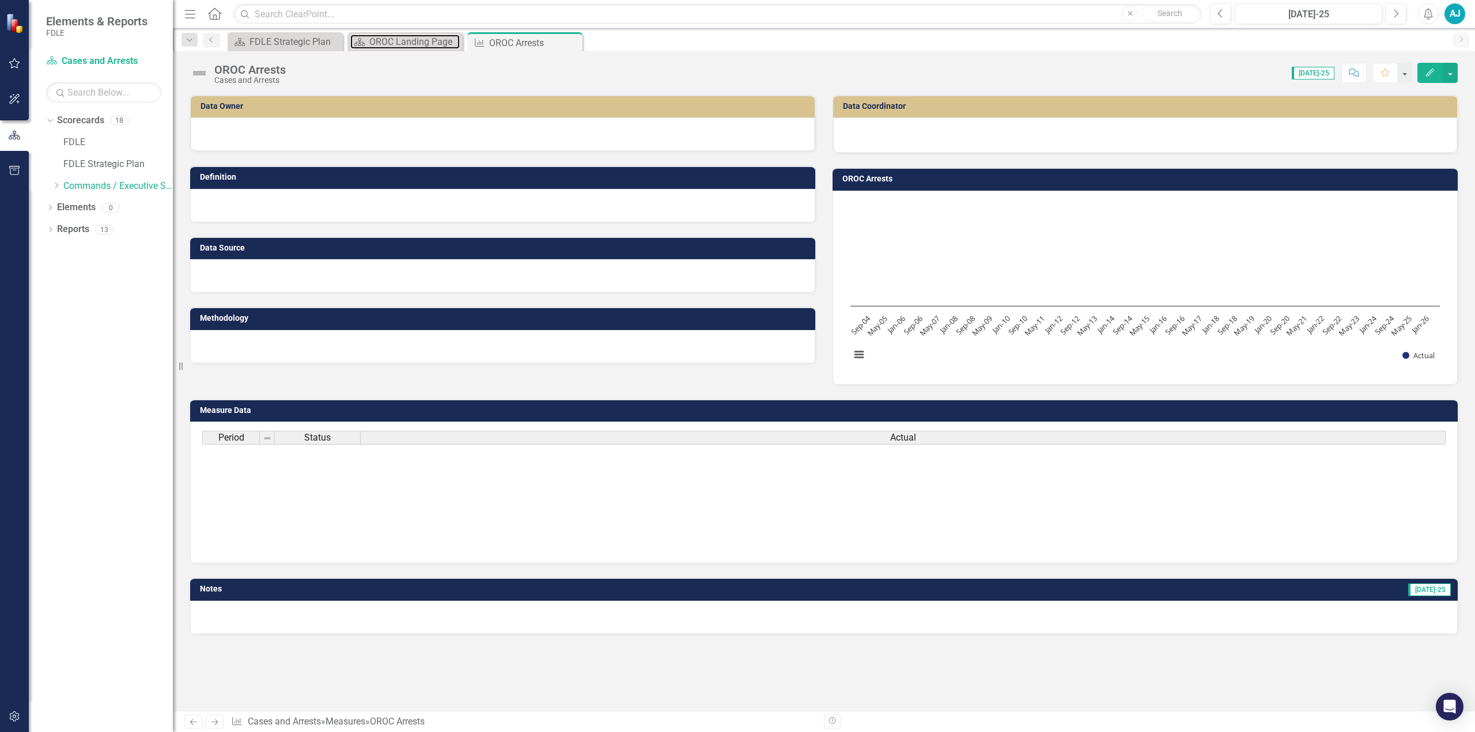 This screenshot has height=732, width=1475. Describe the element at coordinates (81, 120) in the screenshot. I see `a: Scorecards` at that location.